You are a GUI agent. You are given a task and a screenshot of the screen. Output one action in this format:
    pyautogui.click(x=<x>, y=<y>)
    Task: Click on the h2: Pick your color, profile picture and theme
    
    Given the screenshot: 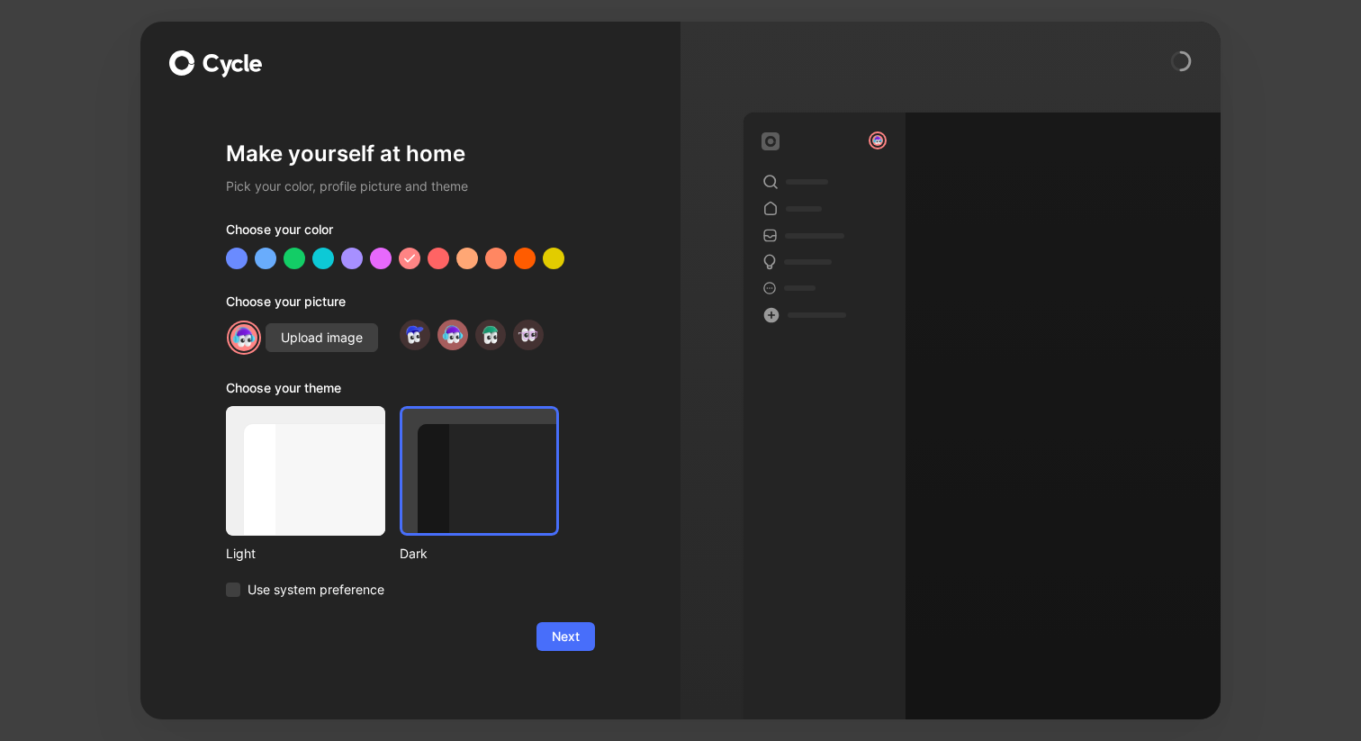 What is the action you would take?
    pyautogui.click(x=410, y=186)
    